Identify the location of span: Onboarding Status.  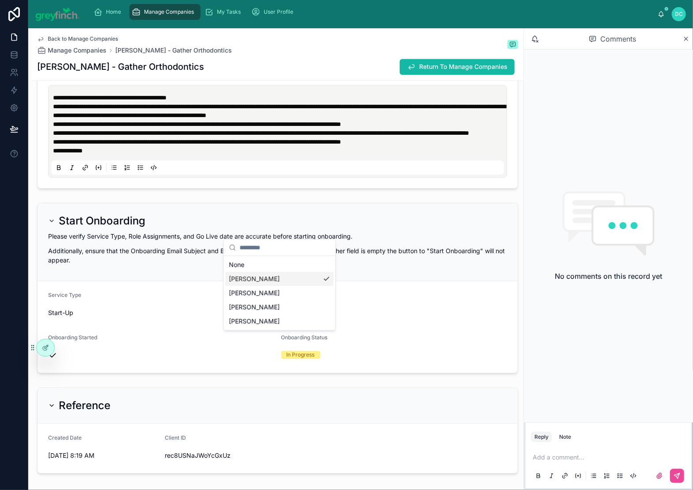
(304, 337).